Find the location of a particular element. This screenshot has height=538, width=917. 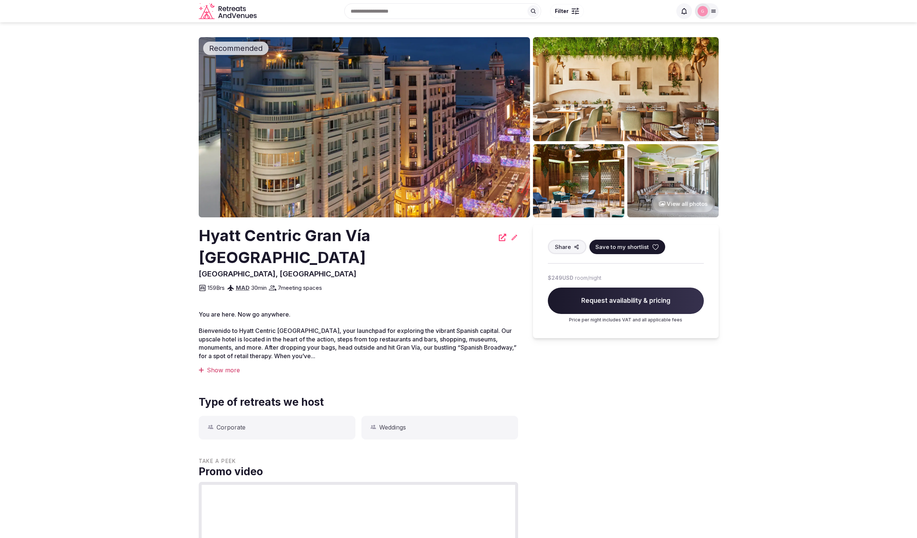

div: Show more is located at coordinates (358, 370).